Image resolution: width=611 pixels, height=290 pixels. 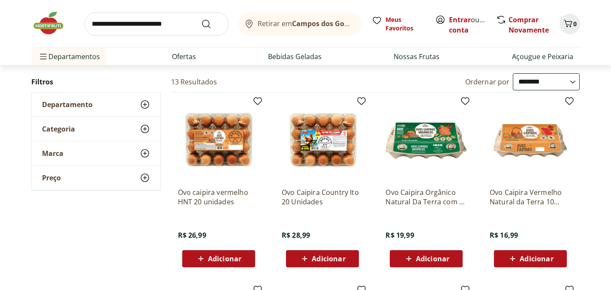 What do you see at coordinates (570, 24) in the screenshot?
I see `button: Carrinho` at bounding box center [570, 24].